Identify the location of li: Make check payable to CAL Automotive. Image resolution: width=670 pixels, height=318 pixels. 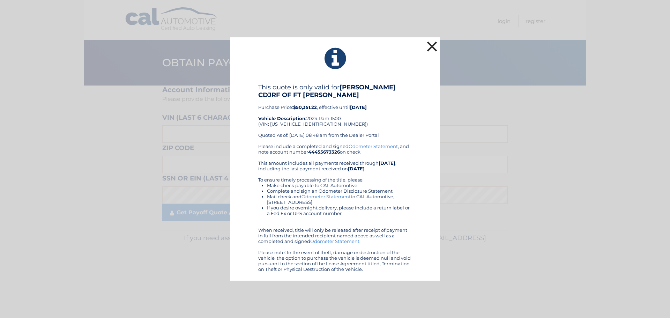
(339, 185).